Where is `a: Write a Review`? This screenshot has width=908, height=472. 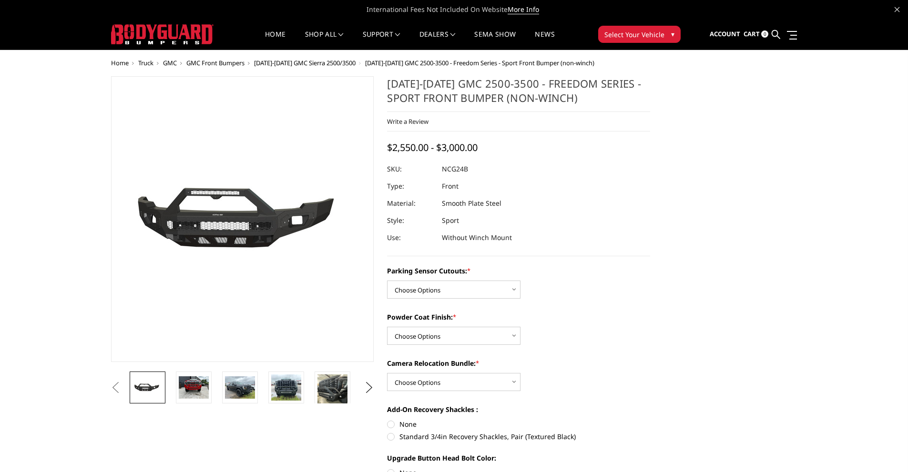
a: Write a Review is located at coordinates (407, 122).